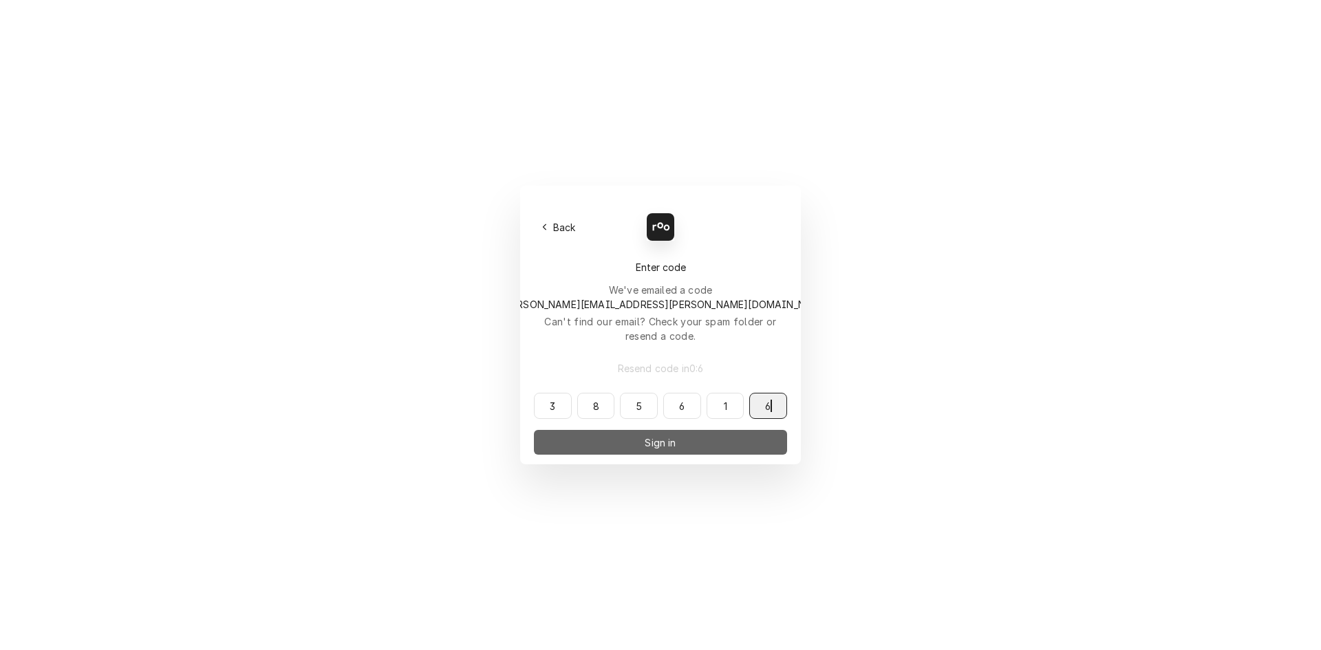 The width and height of the screenshot is (1321, 650). Describe the element at coordinates (660, 442) in the screenshot. I see `span: Sign in` at that location.